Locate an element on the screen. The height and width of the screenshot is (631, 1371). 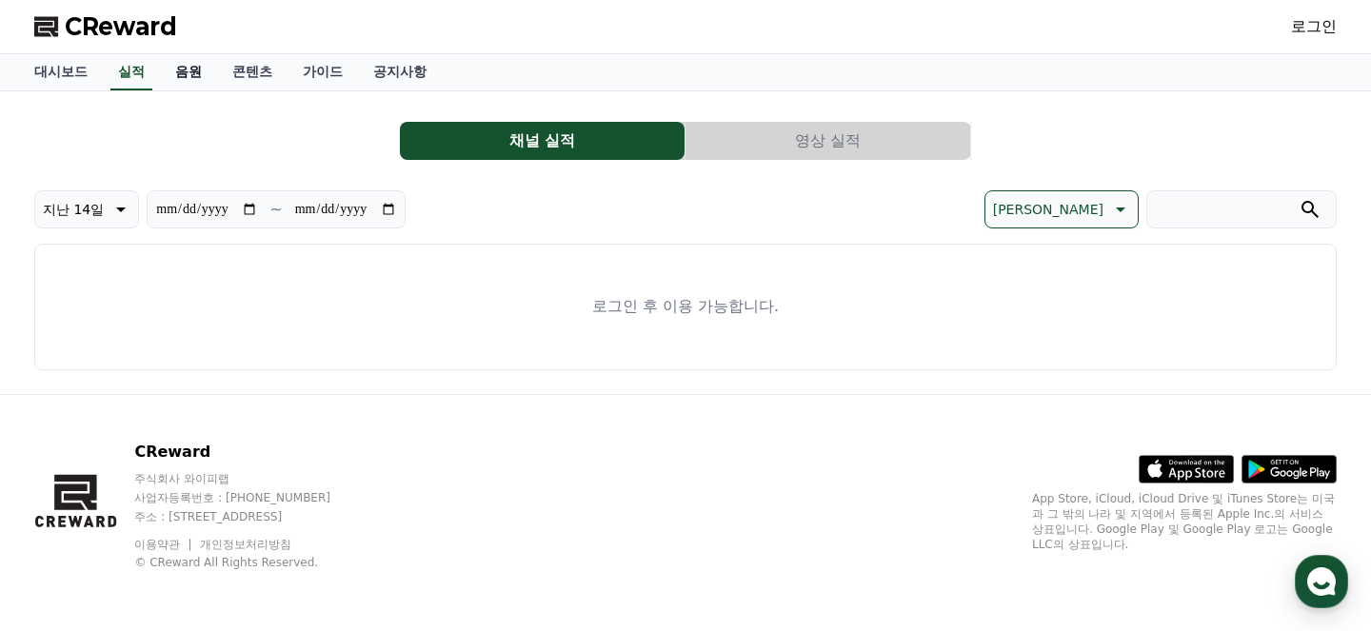
span: CReward is located at coordinates (121, 27).